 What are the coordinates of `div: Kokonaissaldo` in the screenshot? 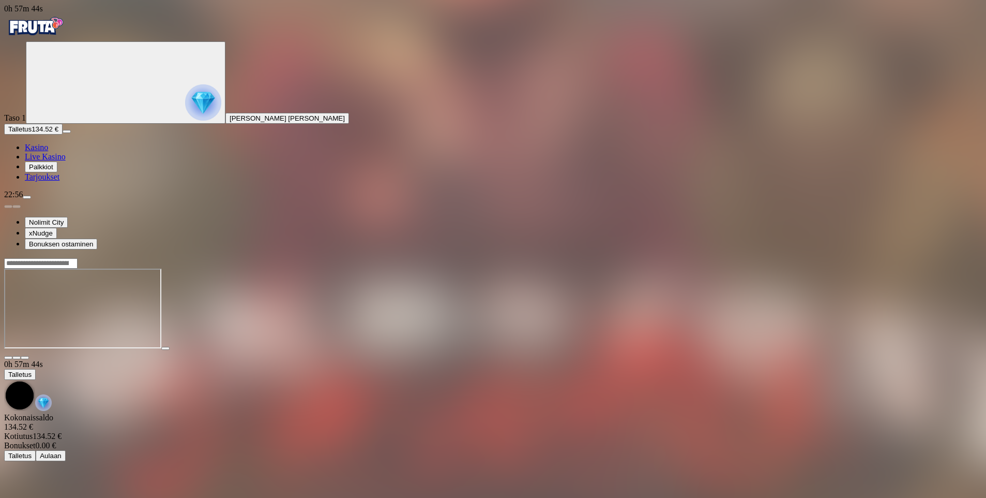 It's located at (493, 422).